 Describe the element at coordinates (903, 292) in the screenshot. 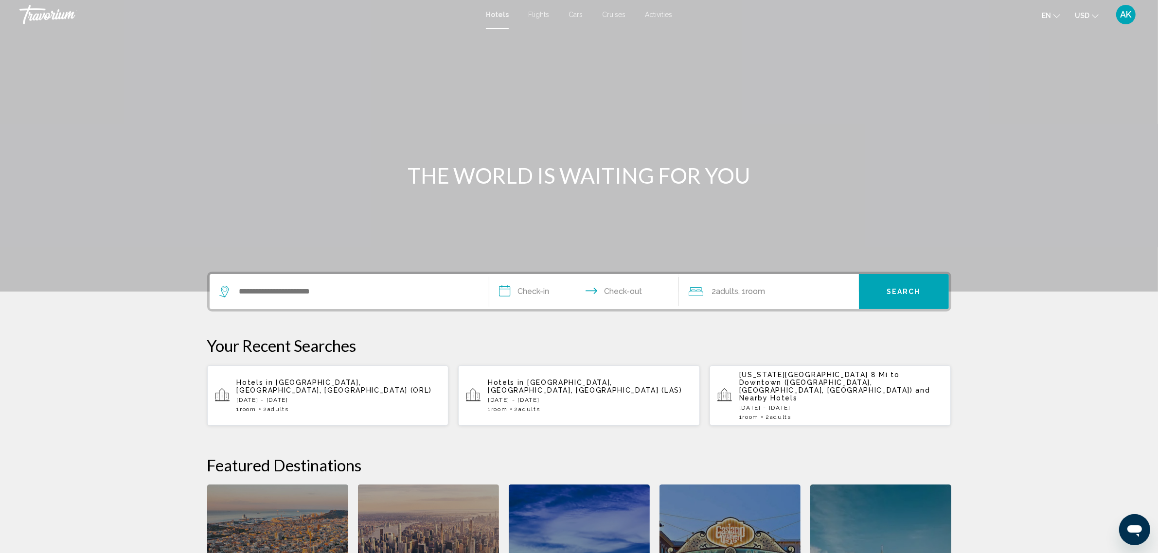

I see `button: Search` at that location.